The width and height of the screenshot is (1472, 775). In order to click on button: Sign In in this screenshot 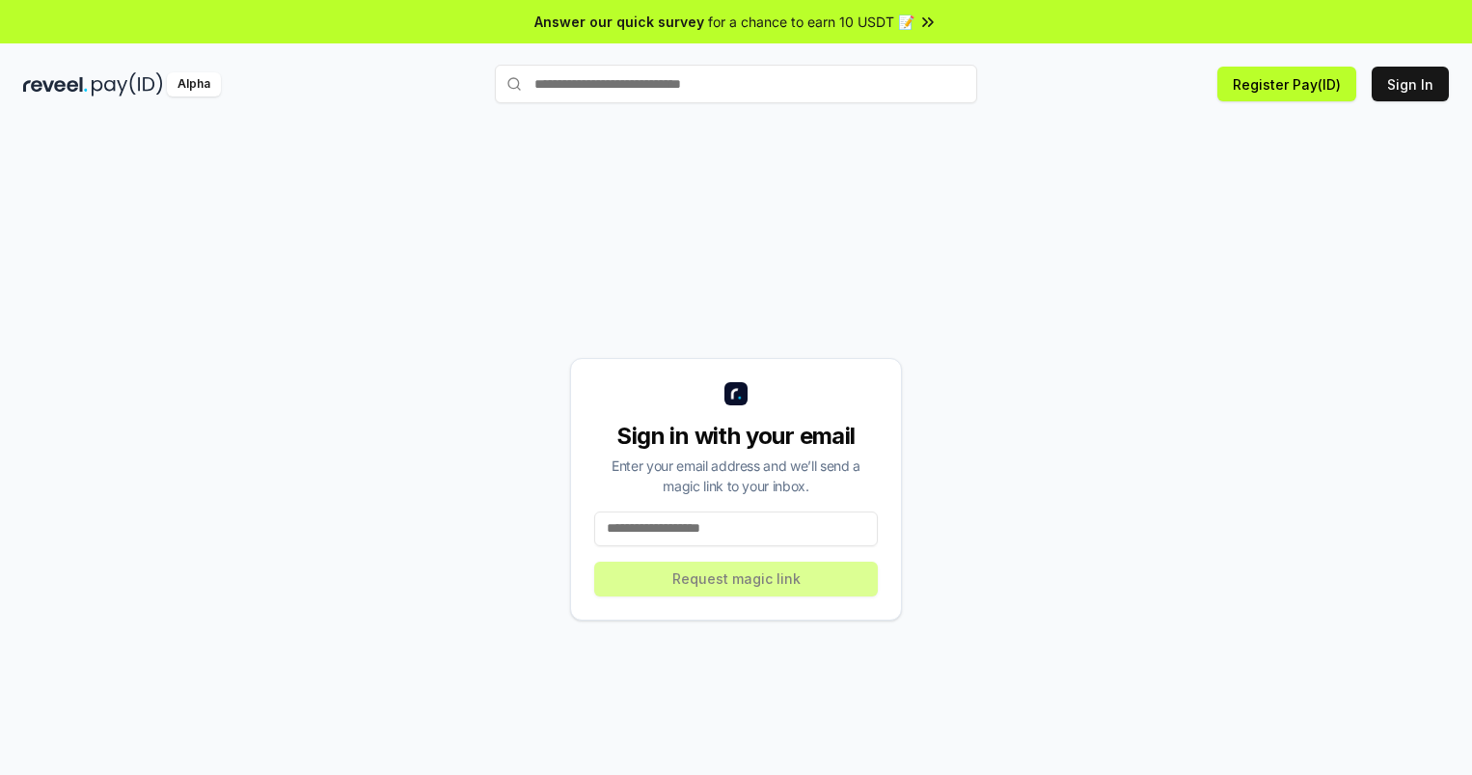, I will do `click(1410, 84)`.